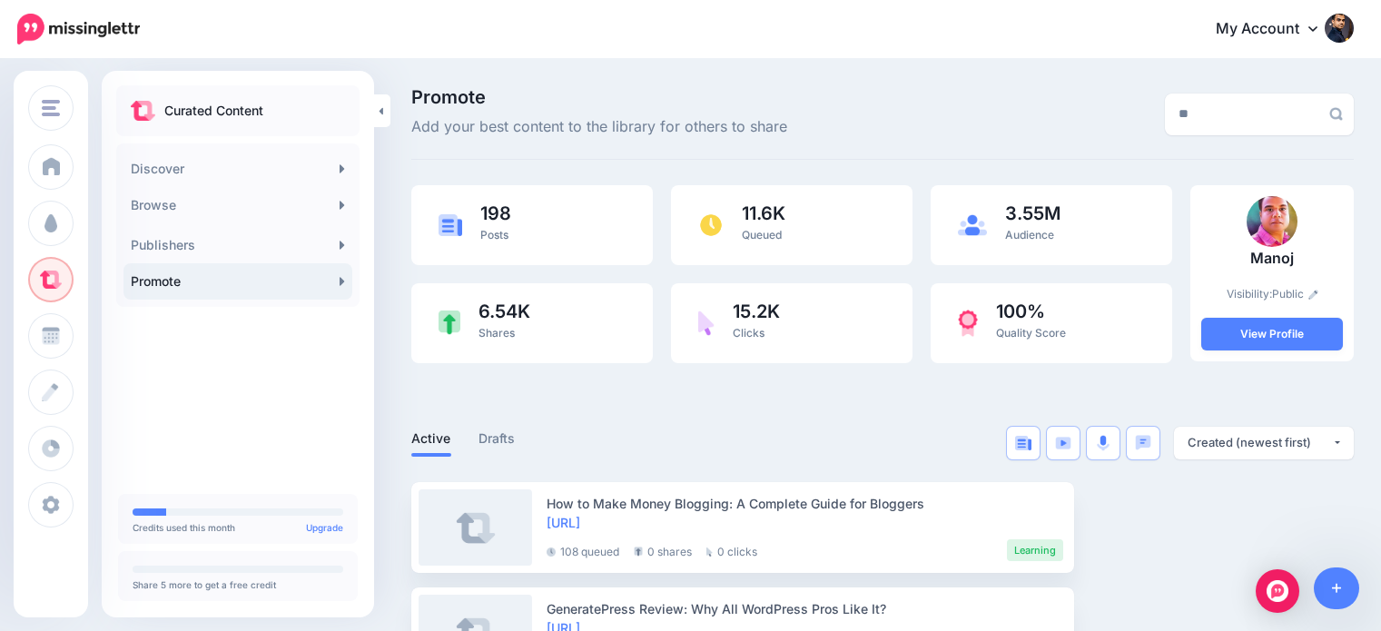 This screenshot has width=1381, height=631. Describe the element at coordinates (972, 225) in the screenshot. I see `img: users-blue.png` at that location.